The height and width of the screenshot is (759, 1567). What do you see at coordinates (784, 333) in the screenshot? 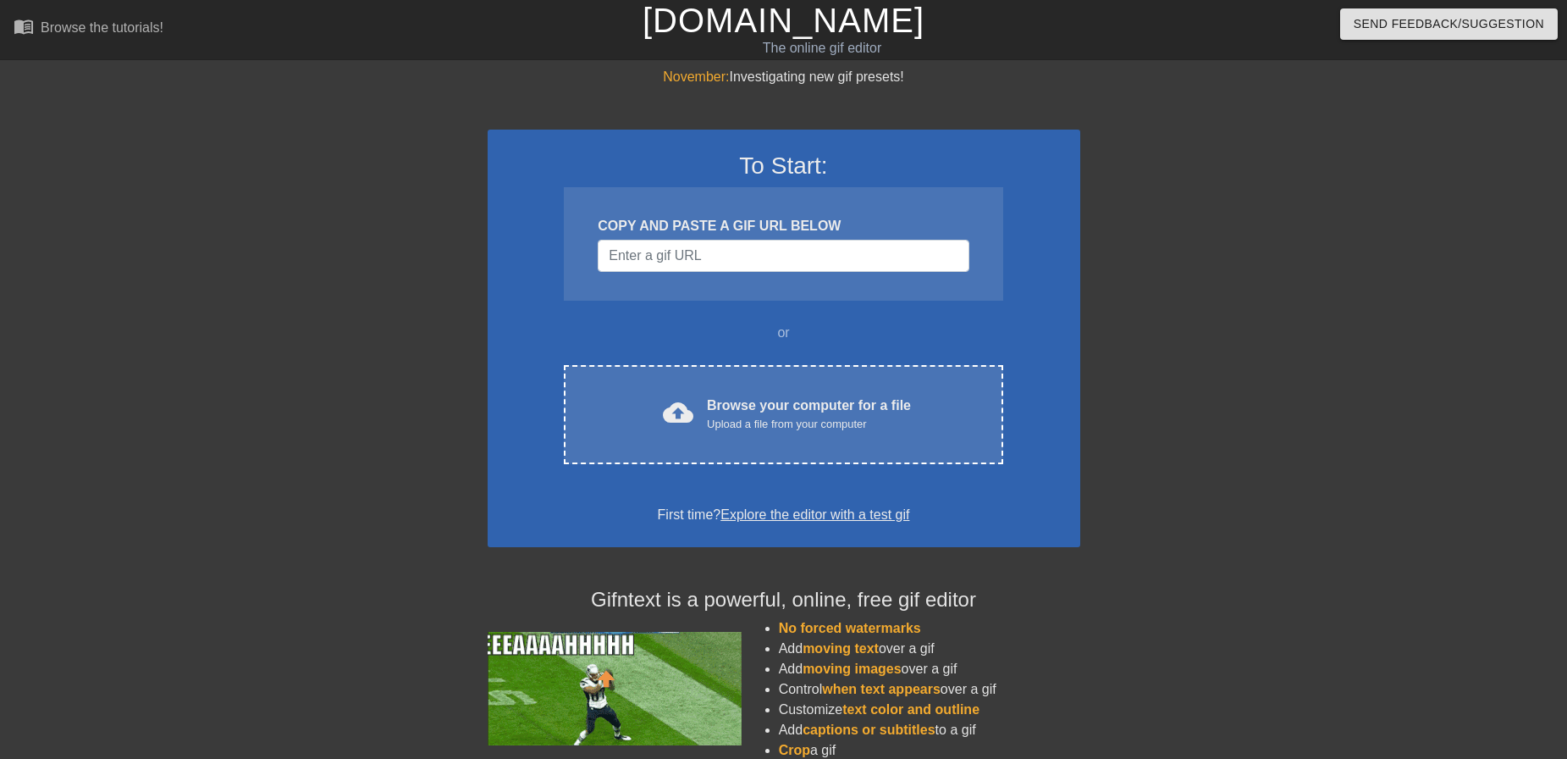
I see `div: or` at bounding box center [784, 333].